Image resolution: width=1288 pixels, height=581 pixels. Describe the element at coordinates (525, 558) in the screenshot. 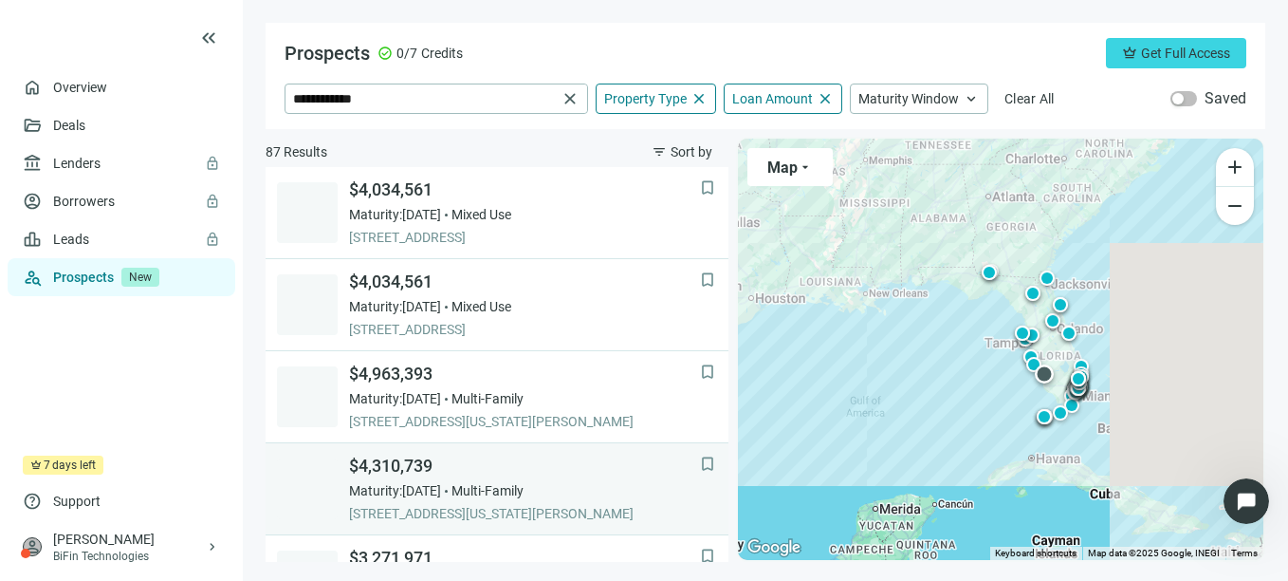

I see `span: $3,271,971` at that location.